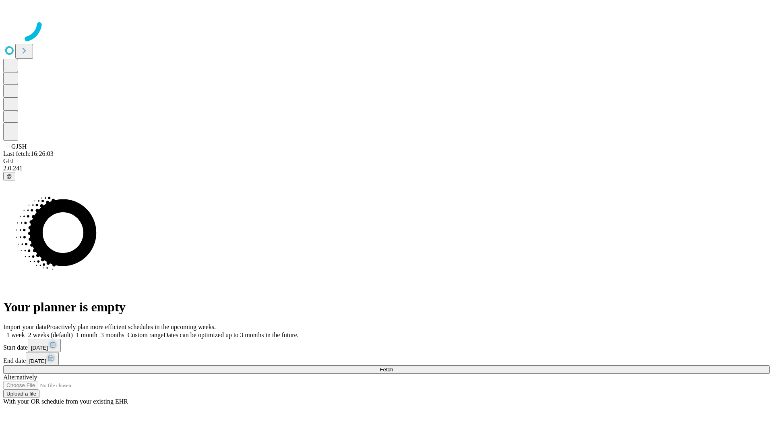  I want to click on span: 1 week, so click(16, 334).